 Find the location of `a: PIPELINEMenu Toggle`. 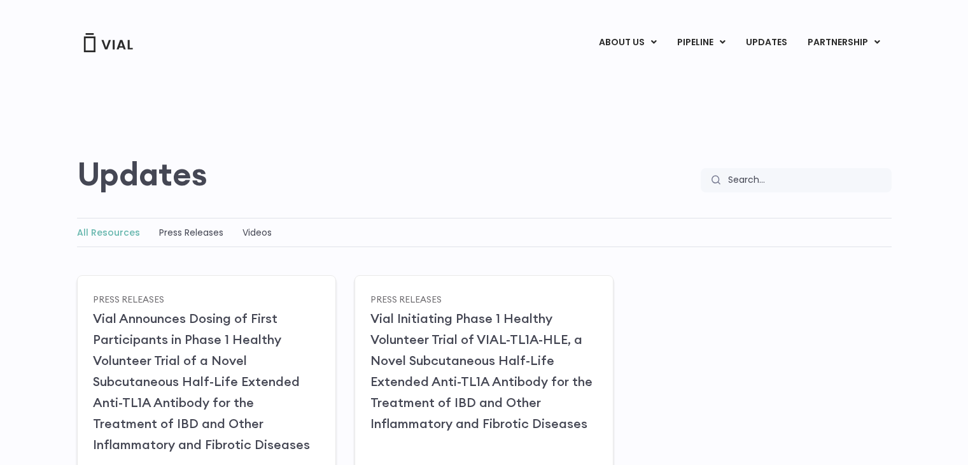

a: PIPELINEMenu Toggle is located at coordinates (701, 43).